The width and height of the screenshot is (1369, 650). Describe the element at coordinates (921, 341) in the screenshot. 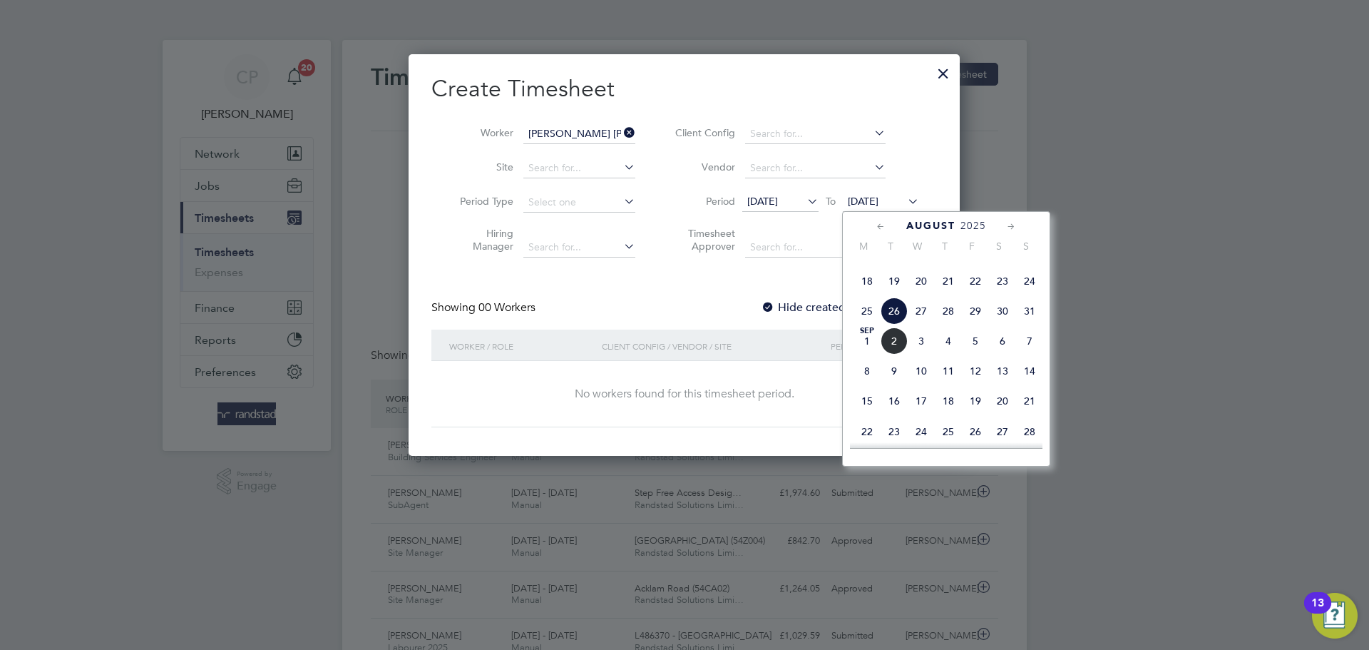

I see `span: 3` at that location.